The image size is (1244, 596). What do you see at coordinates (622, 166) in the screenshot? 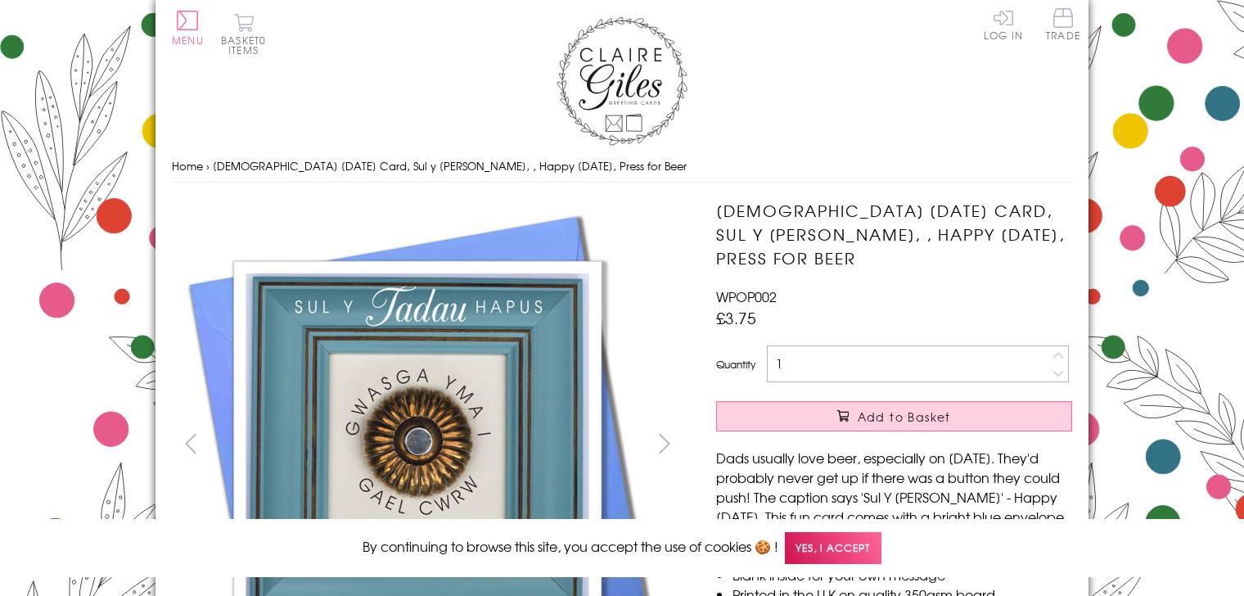
I see `nav: breadcrumbs` at bounding box center [622, 166].